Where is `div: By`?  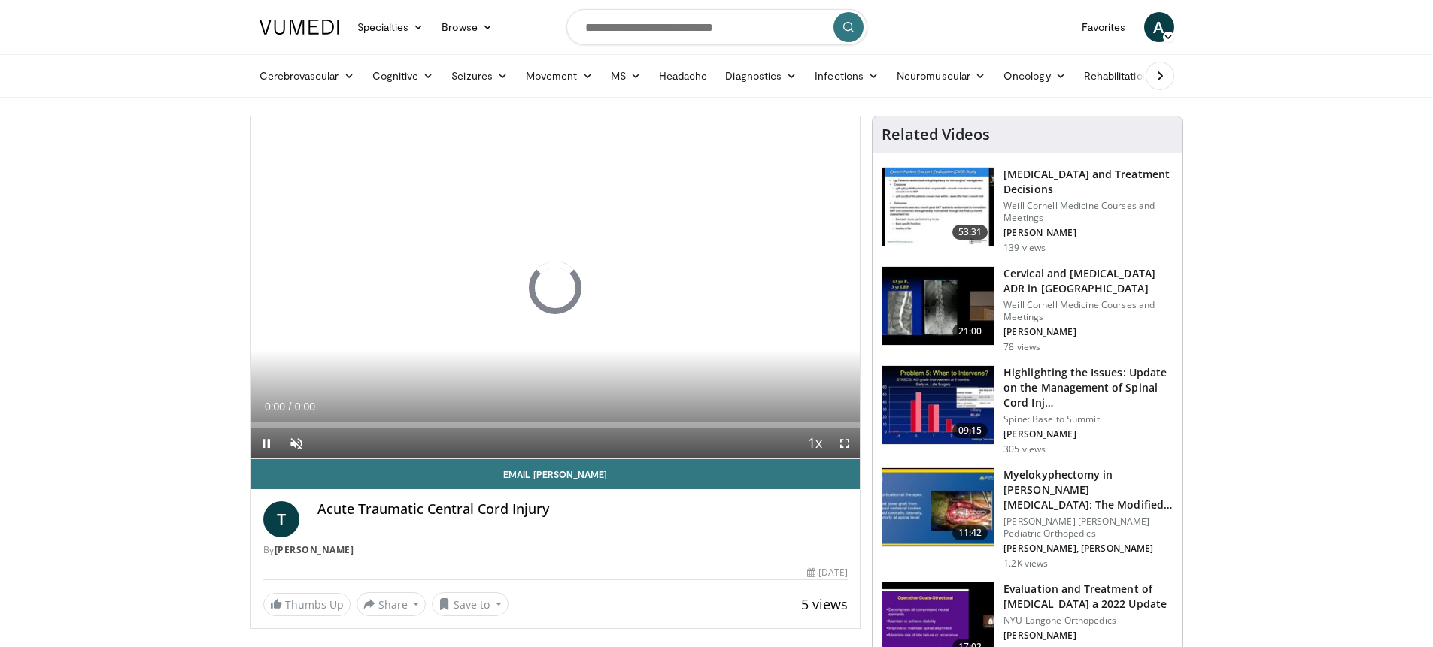
div: By is located at coordinates (556, 550).